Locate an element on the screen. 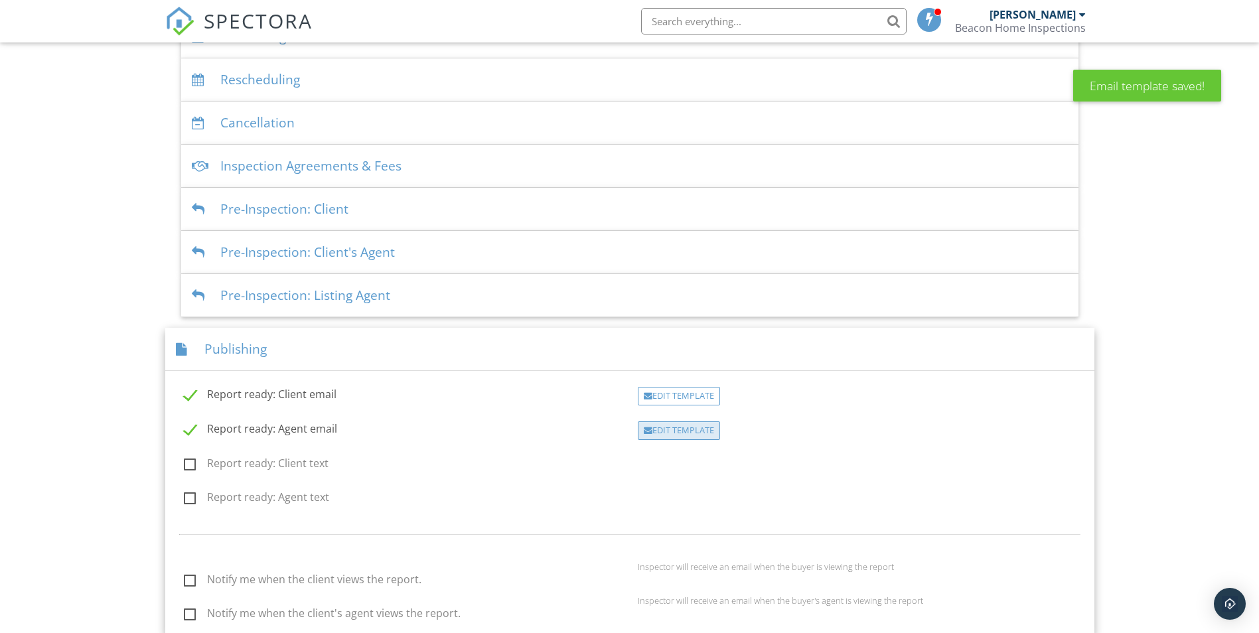 This screenshot has height=633, width=1259. label: Report ready: Client email is located at coordinates (260, 396).